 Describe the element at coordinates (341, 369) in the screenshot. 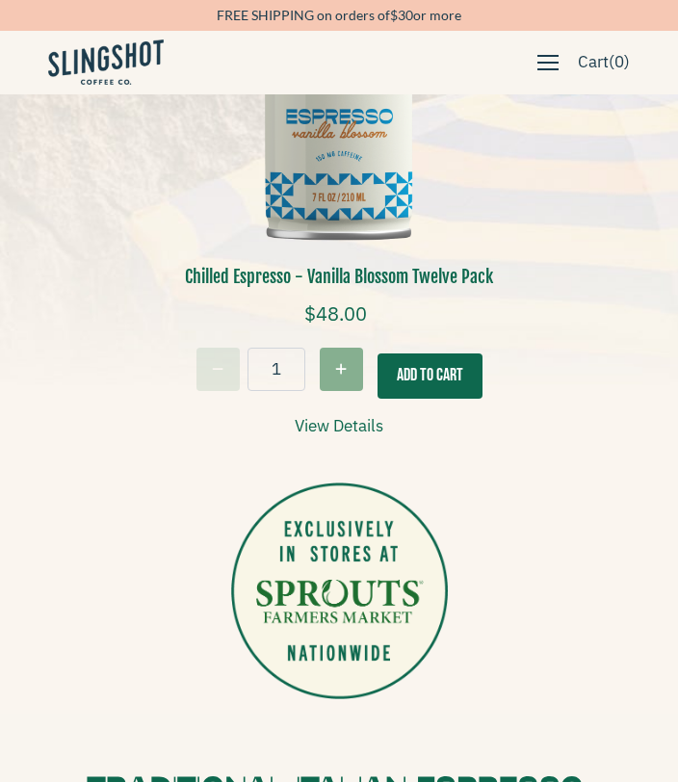

I see `button: Increase quantity for Chilled Espresso - Vanilla Blossom Twelve Pack` at that location.